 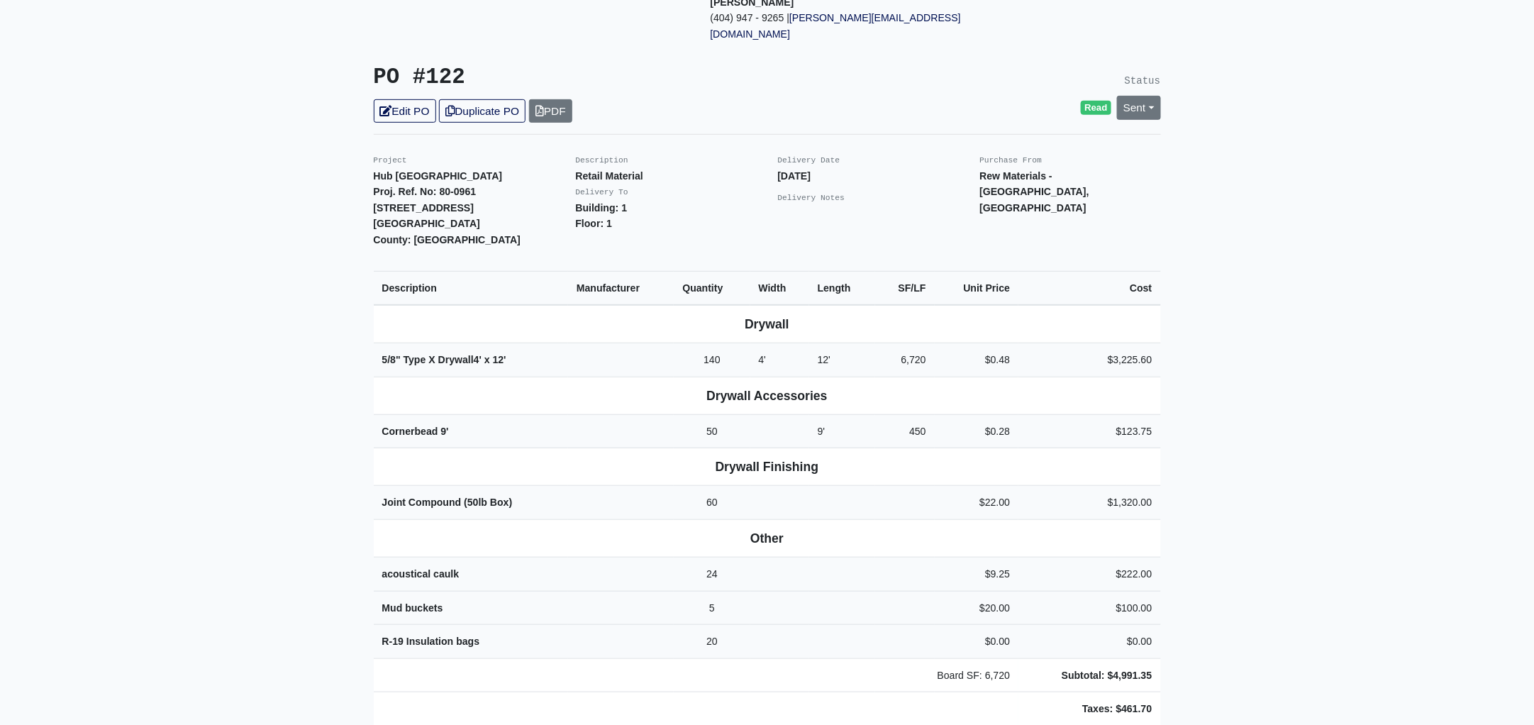 I want to click on small: Purchase From, so click(x=1011, y=160).